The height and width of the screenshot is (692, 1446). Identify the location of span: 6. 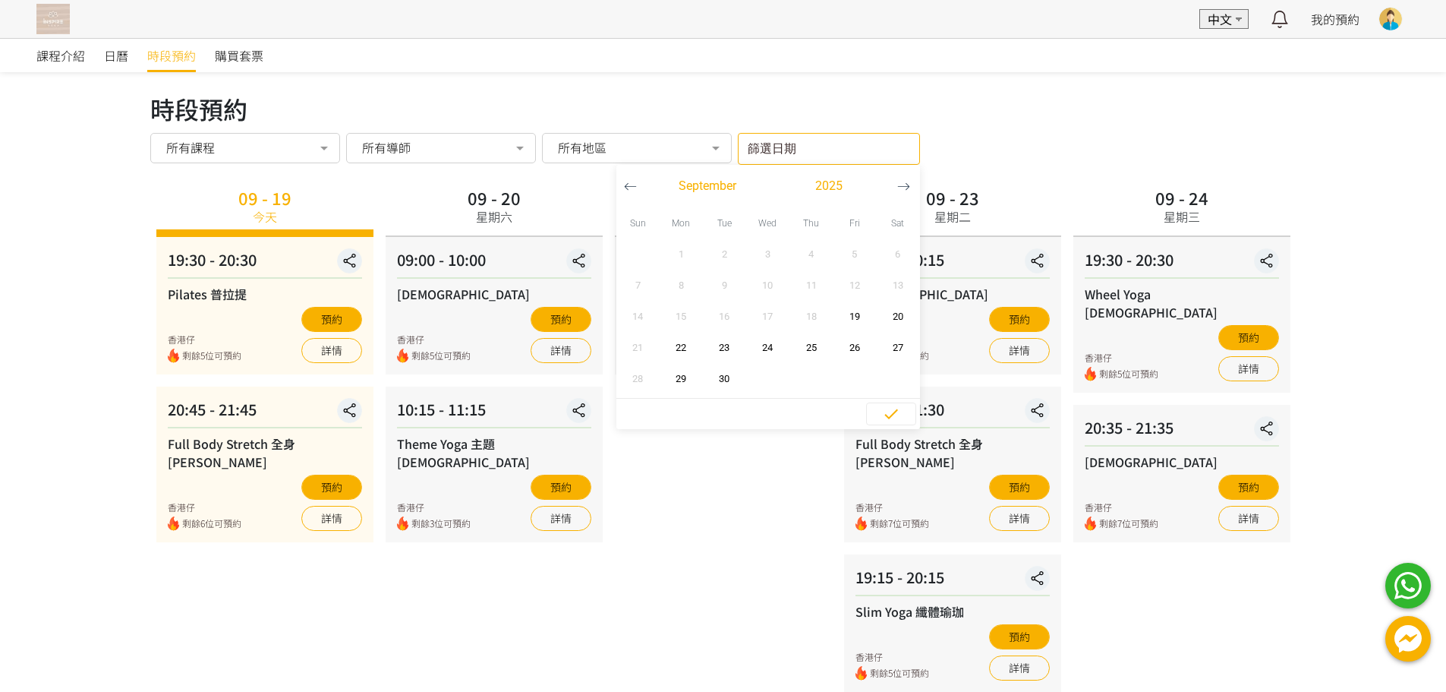
(897, 254).